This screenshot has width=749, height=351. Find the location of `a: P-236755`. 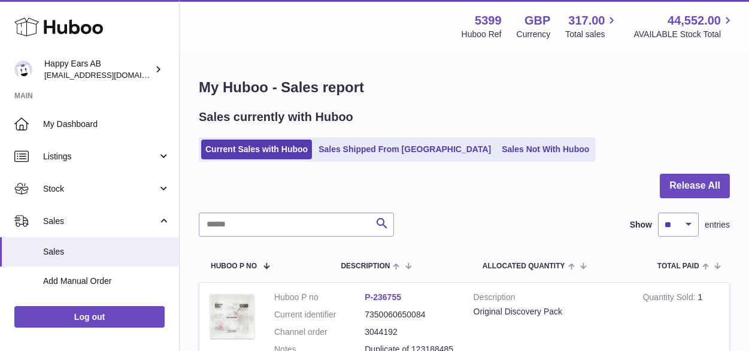

a: P-236755 is located at coordinates (382, 297).